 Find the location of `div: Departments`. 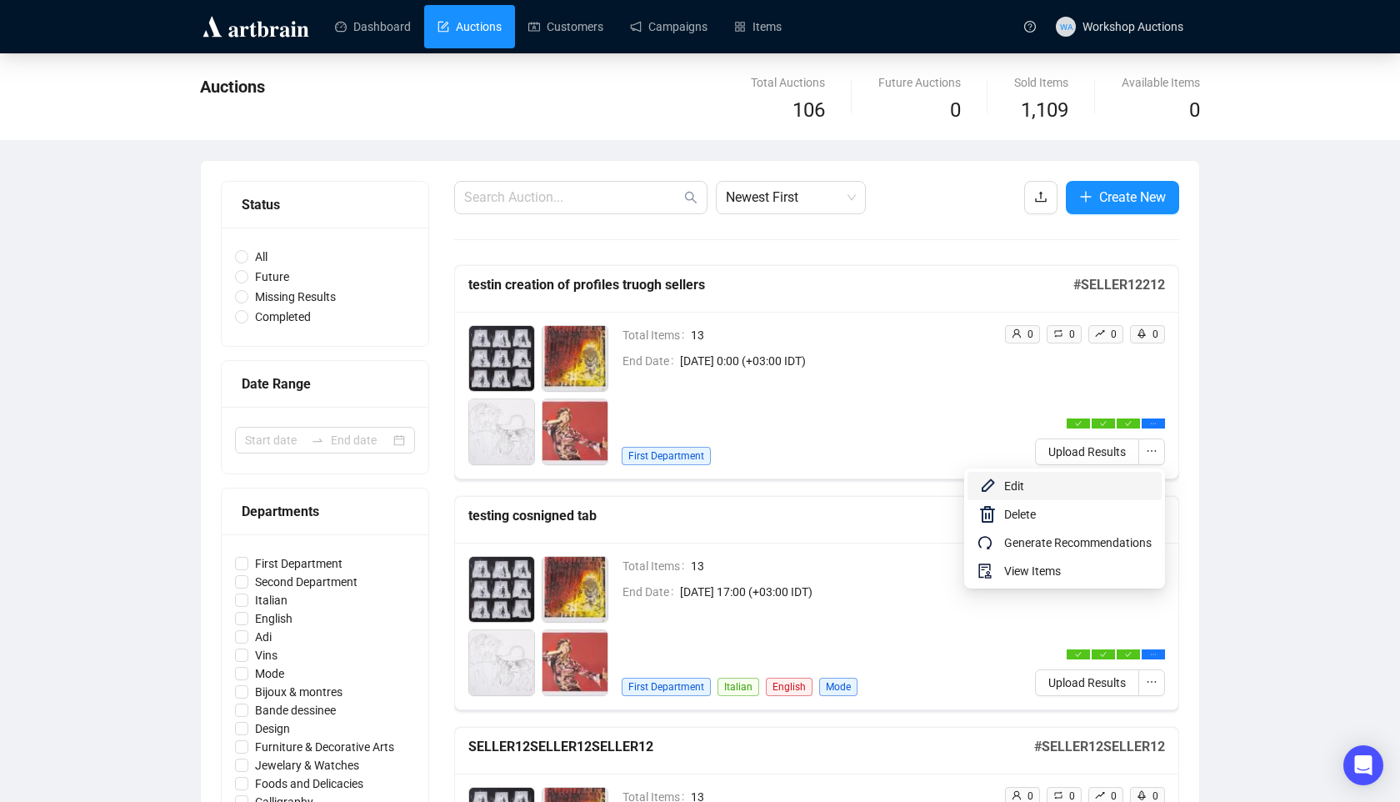

div: Departments is located at coordinates (325, 511).